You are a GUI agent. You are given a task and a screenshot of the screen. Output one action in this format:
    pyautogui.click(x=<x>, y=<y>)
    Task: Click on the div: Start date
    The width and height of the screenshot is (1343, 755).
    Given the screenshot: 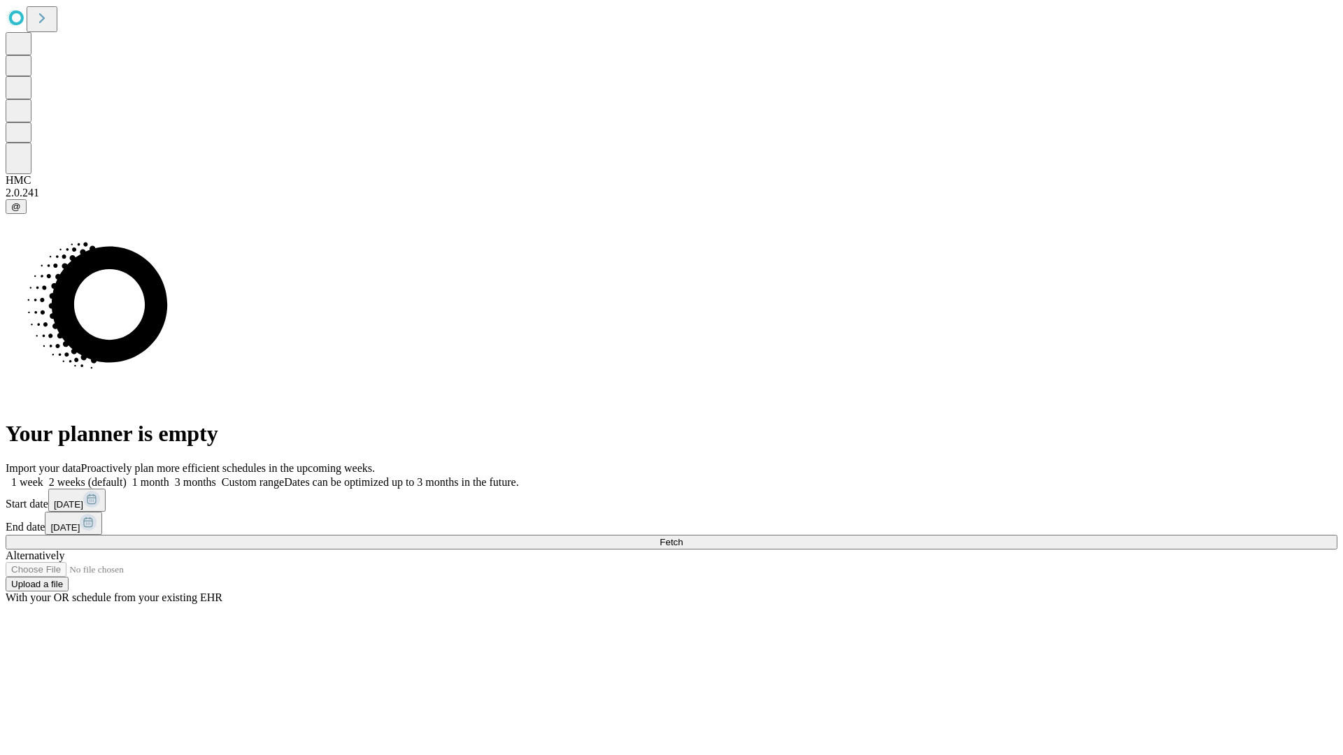 What is the action you would take?
    pyautogui.click(x=671, y=500)
    